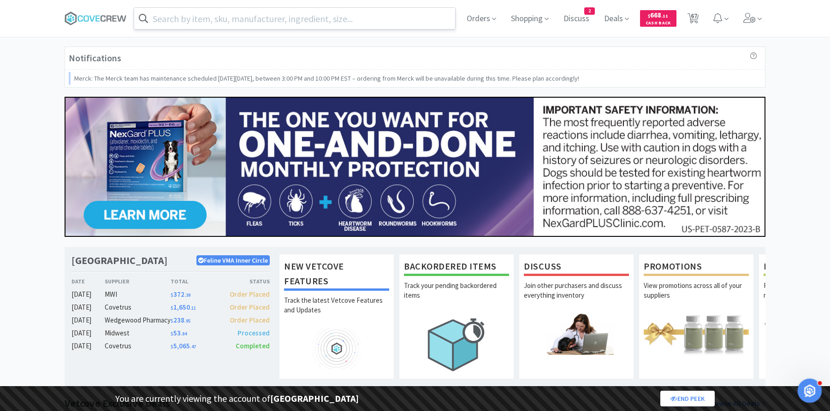 The image size is (830, 411). I want to click on img: hero_backorders.png, so click(456, 344).